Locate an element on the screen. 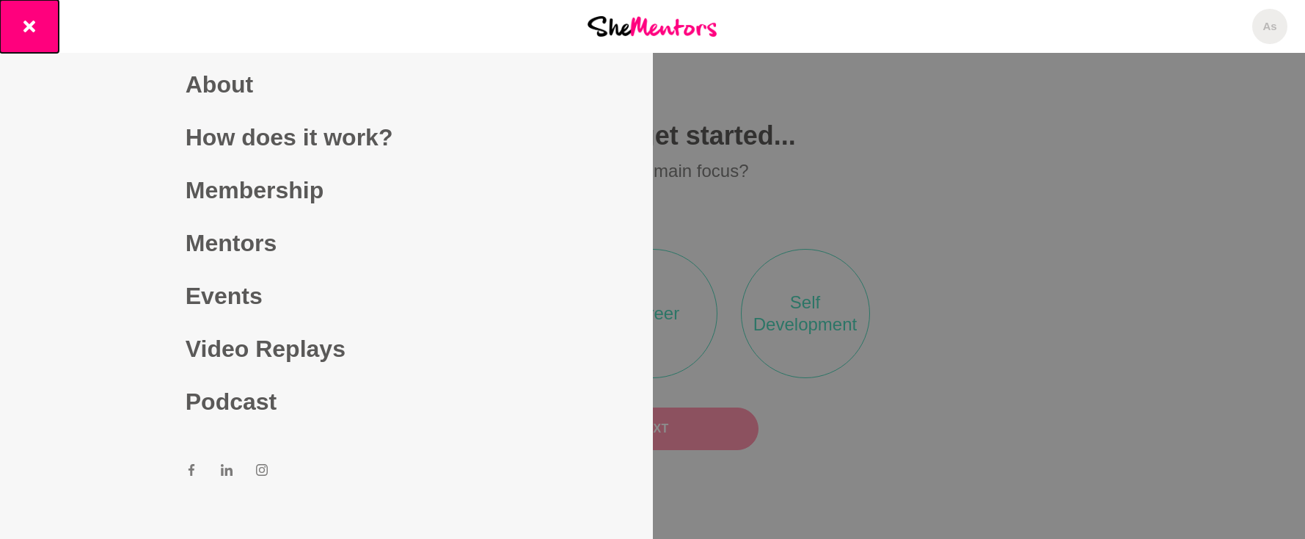 The width and height of the screenshot is (1305, 539). a: Events is located at coordinates (327, 296).